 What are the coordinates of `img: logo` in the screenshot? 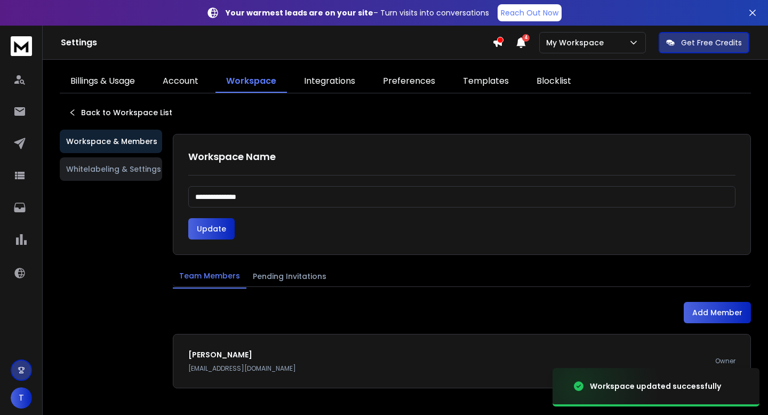 It's located at (21, 46).